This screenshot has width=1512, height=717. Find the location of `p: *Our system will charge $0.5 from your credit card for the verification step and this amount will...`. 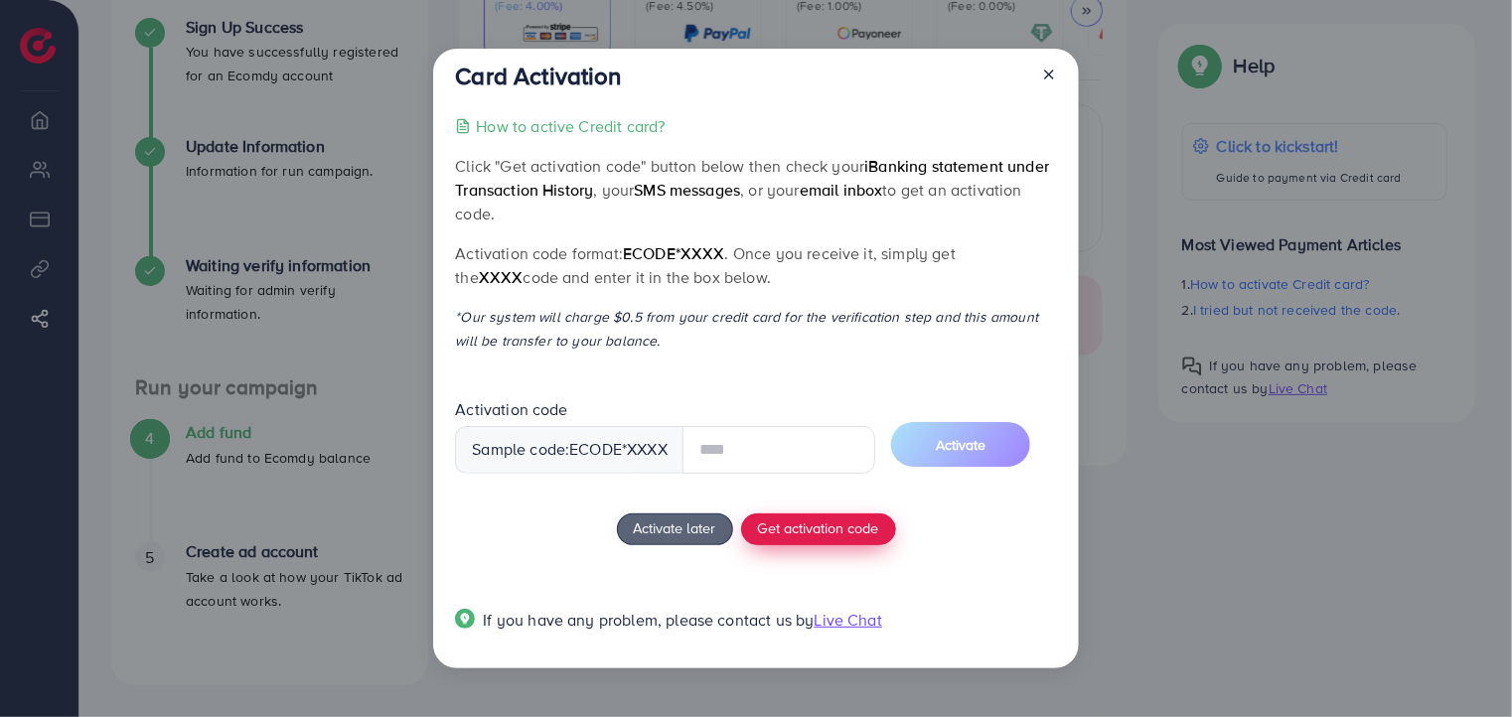

p: *Our system will charge $0.5 from your credit card for the verification step and this amount will... is located at coordinates (755, 329).